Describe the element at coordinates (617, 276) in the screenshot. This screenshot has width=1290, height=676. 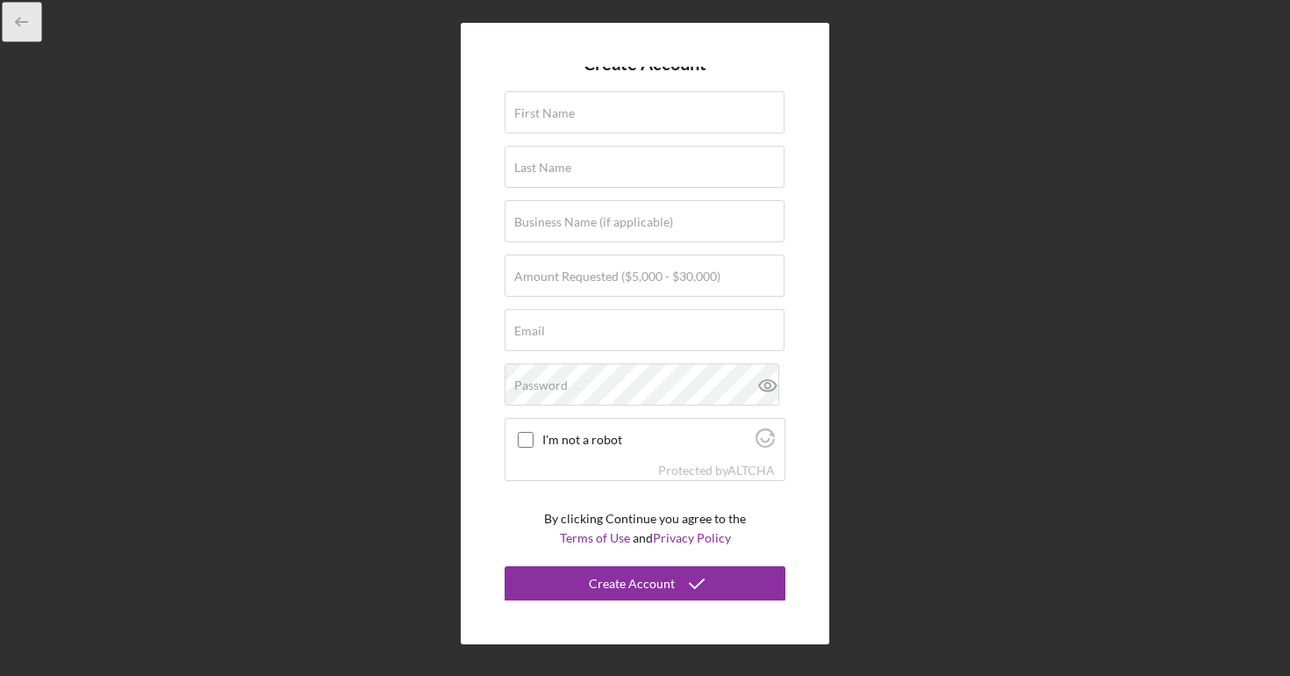
I see `label: Amount Requested ($5,000 - $30,000)` at that location.